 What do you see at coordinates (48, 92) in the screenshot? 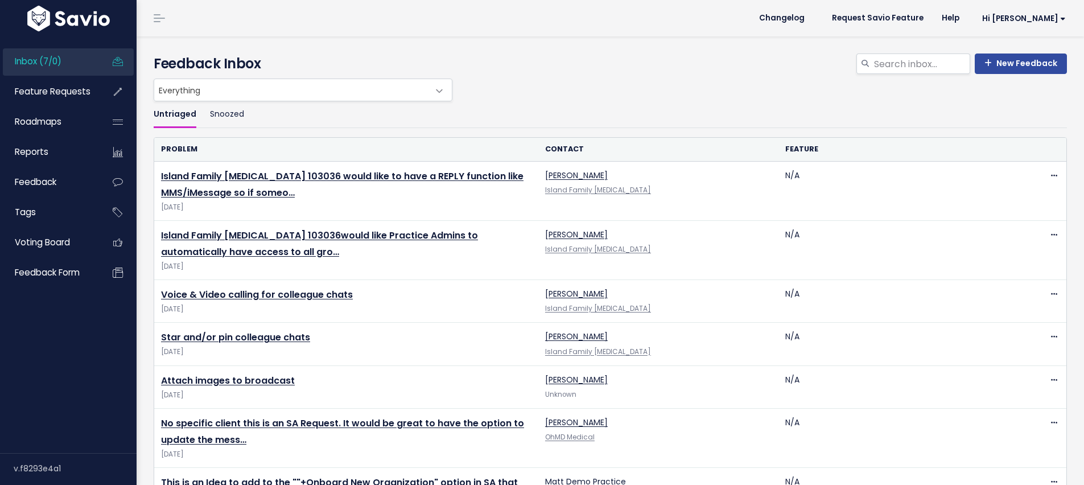
I see `a: Feature Requests` at bounding box center [48, 92].